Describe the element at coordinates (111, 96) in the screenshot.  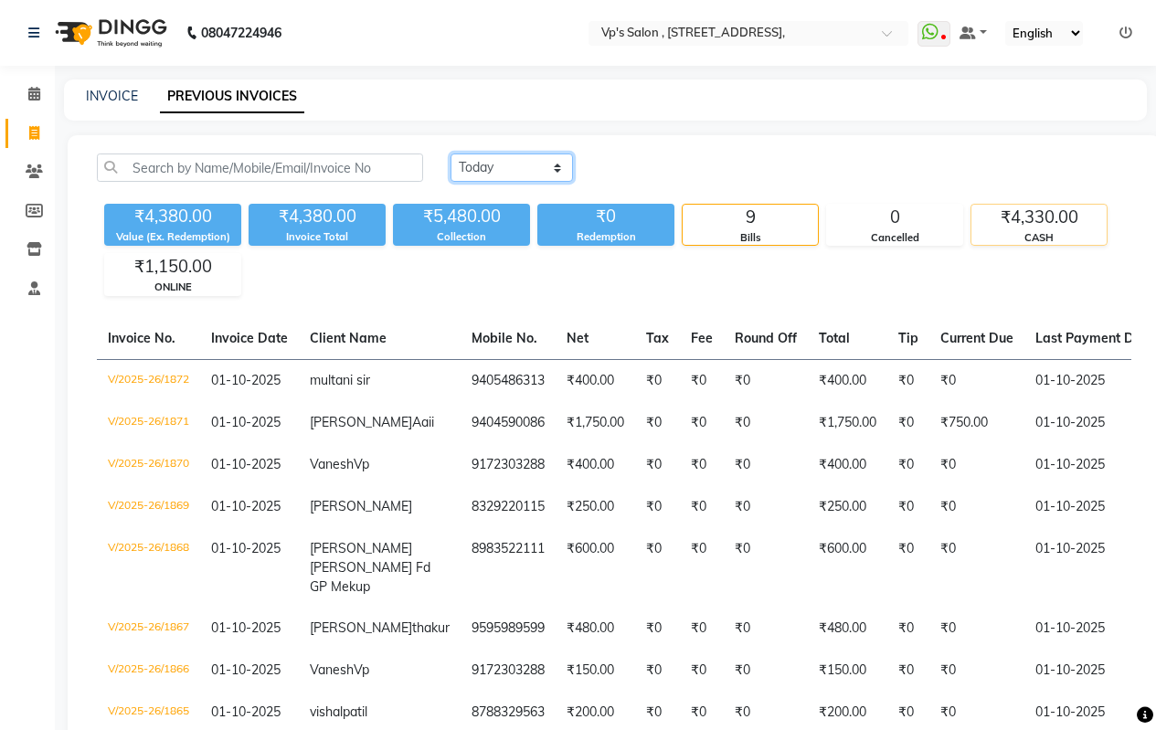
I see `a: INVOICE` at that location.